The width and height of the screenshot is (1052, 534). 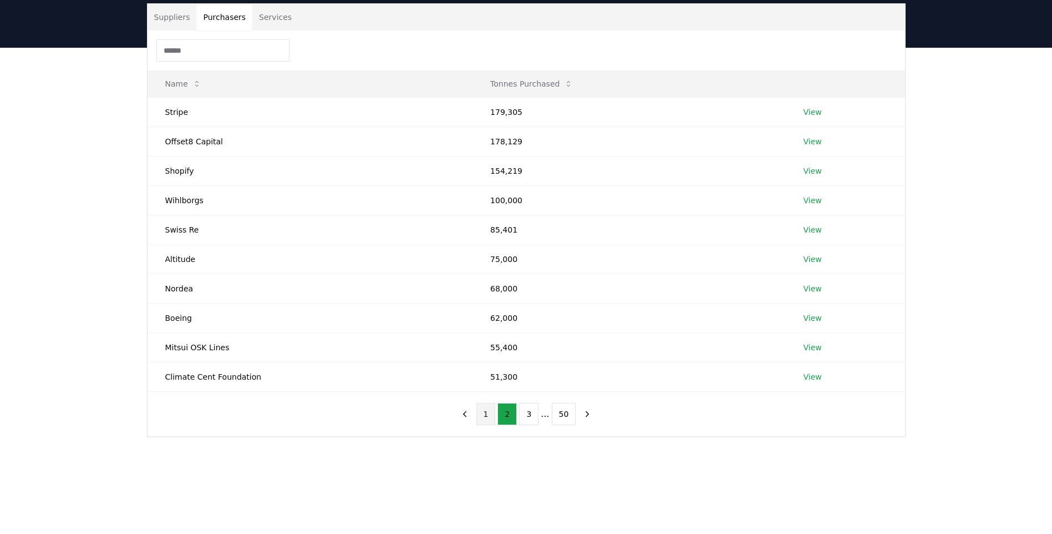 I want to click on td: 154,219, so click(x=629, y=170).